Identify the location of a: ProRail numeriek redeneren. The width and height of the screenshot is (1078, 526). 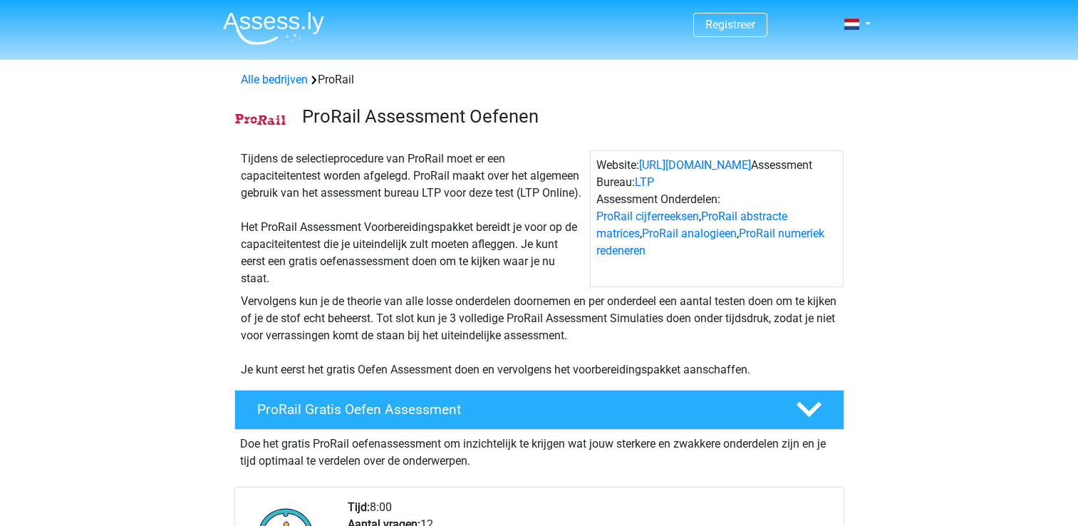
(710, 242).